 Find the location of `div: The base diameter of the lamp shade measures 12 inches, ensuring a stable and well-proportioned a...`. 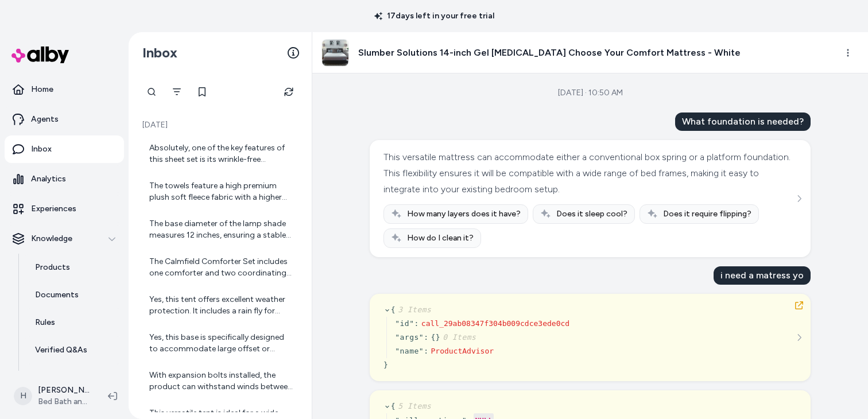

div: The base diameter of the lamp shade measures 12 inches, ensuring a stable and well-proportioned a... is located at coordinates (221, 230).